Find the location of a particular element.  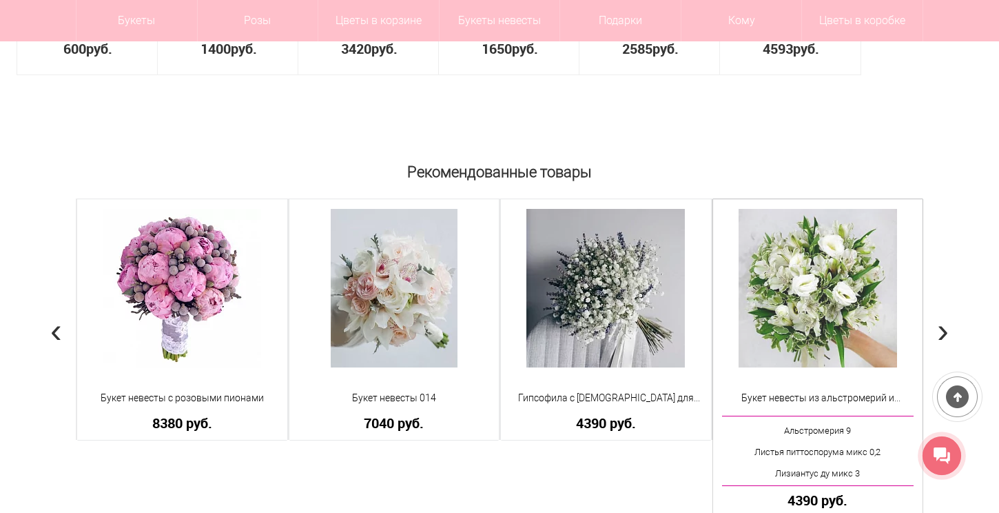

img: Букет невесты с розовыми пионами is located at coordinates (182, 288).